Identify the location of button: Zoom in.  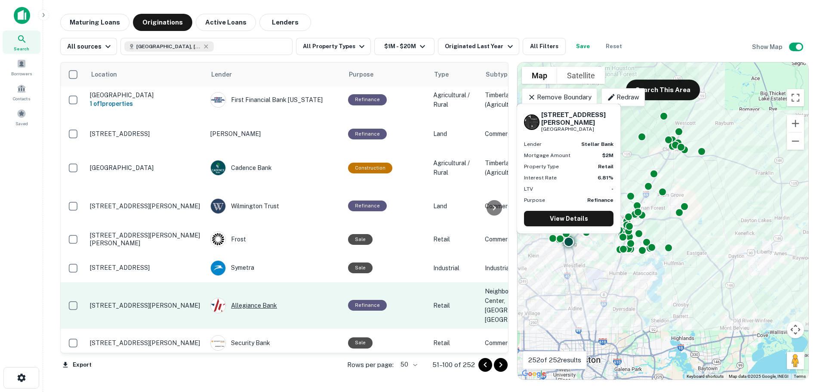
(795, 123).